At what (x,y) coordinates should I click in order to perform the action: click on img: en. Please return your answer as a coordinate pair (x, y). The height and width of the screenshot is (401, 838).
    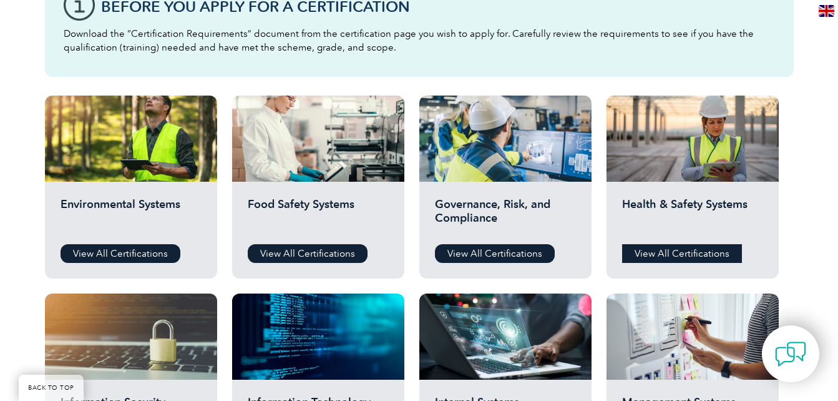
    Looking at the image, I should click on (827, 11).